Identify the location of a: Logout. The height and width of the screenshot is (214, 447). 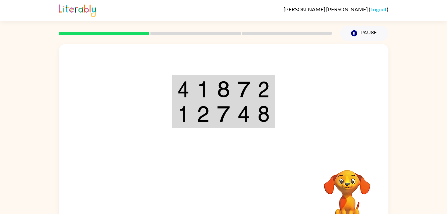
(378, 9).